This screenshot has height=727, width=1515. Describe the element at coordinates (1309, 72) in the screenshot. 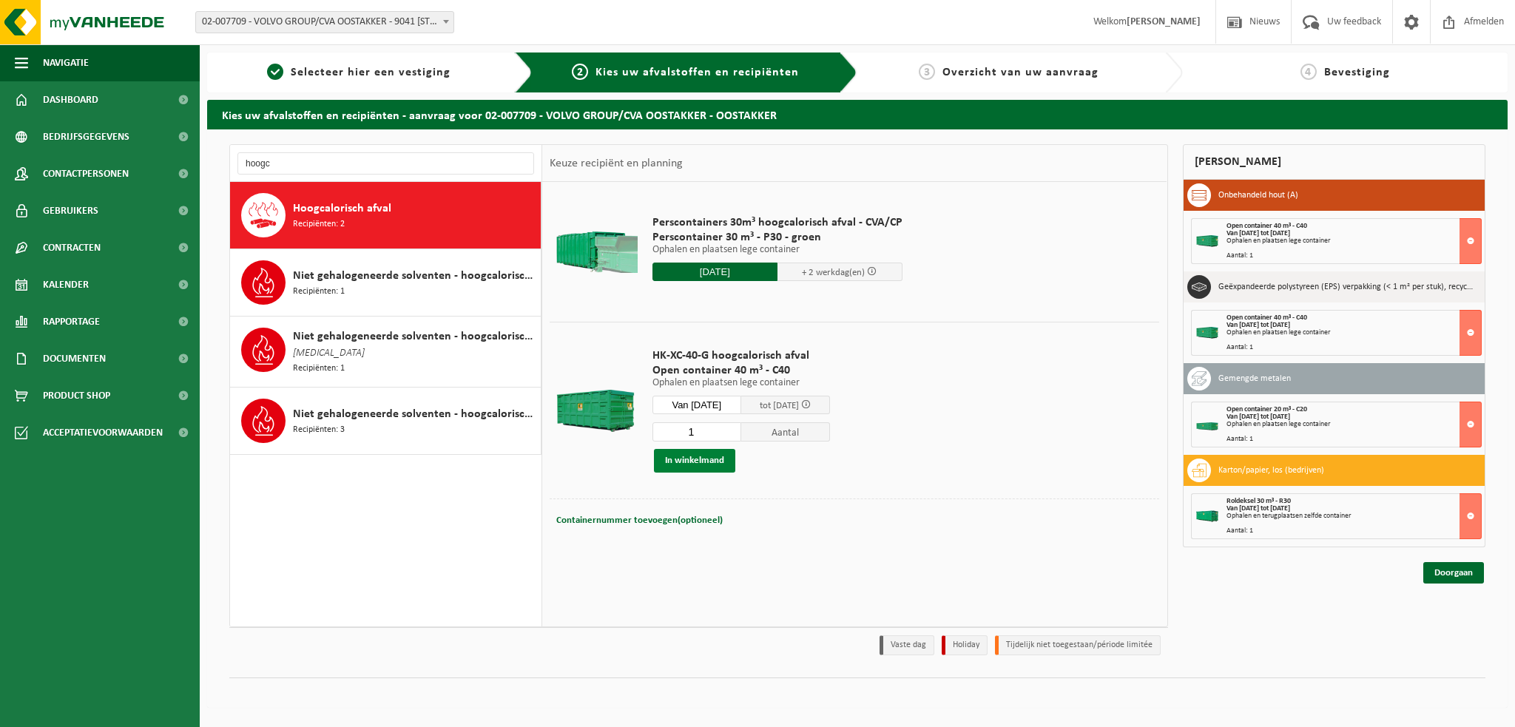

I see `span: 4` at that location.